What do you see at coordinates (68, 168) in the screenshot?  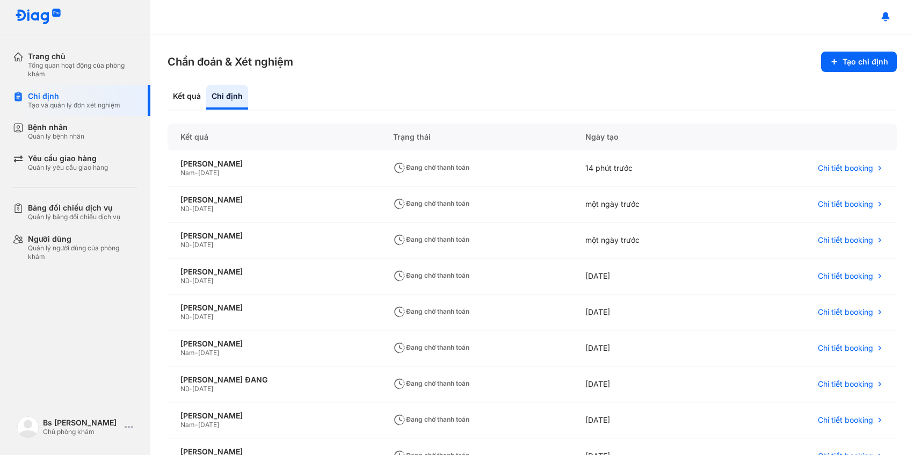 I see `div: Quản lý yêu cầu giao hàng` at bounding box center [68, 168].